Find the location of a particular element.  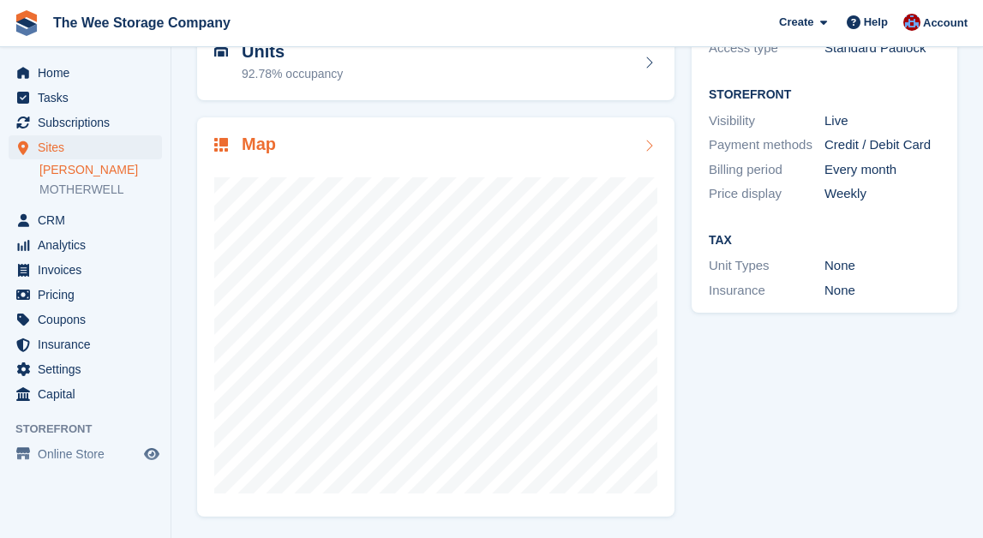

span: Pricing is located at coordinates (89, 295).